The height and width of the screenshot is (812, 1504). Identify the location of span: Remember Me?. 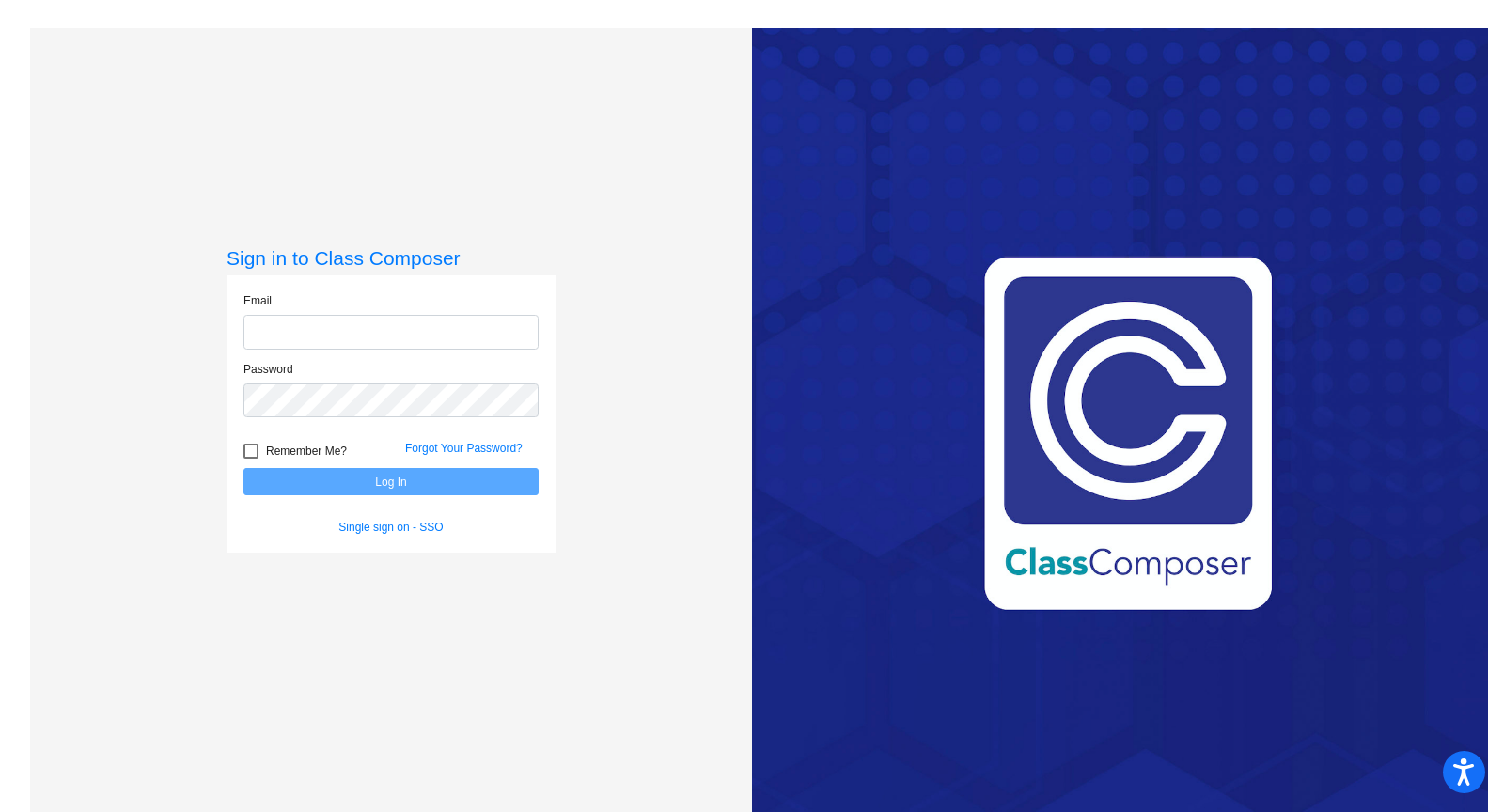
(306, 451).